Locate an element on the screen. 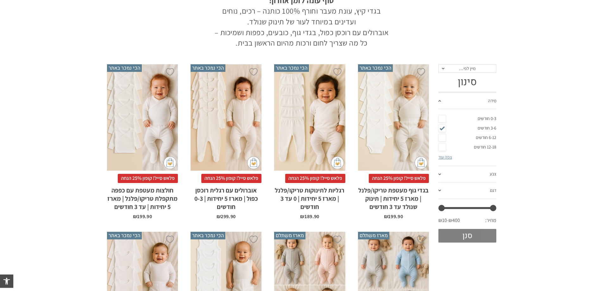 The image size is (603, 291). a: 0-3 חודשים is located at coordinates (467, 119).